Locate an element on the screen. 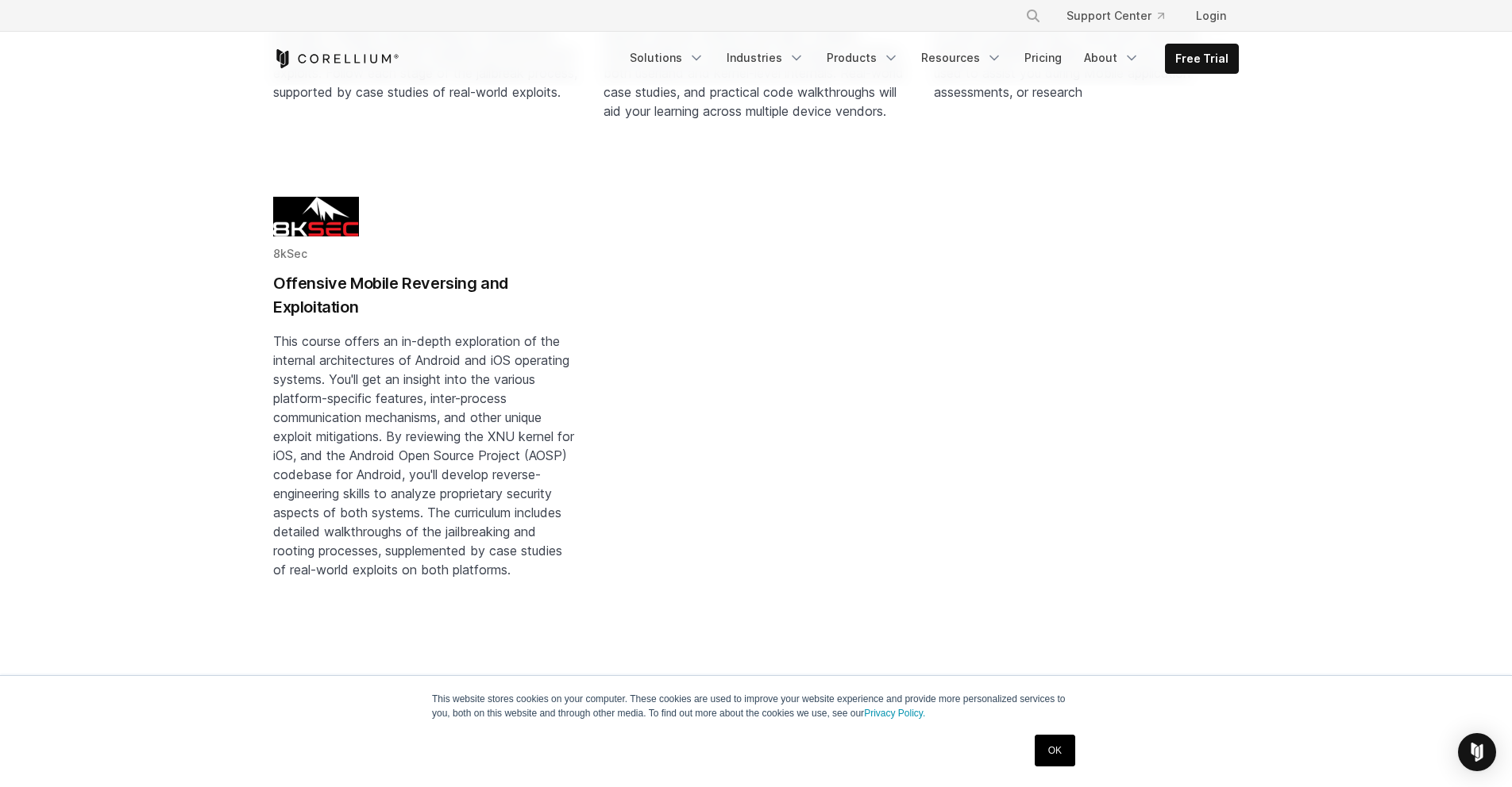 This screenshot has width=1512, height=787. a: Resources is located at coordinates (961, 58).